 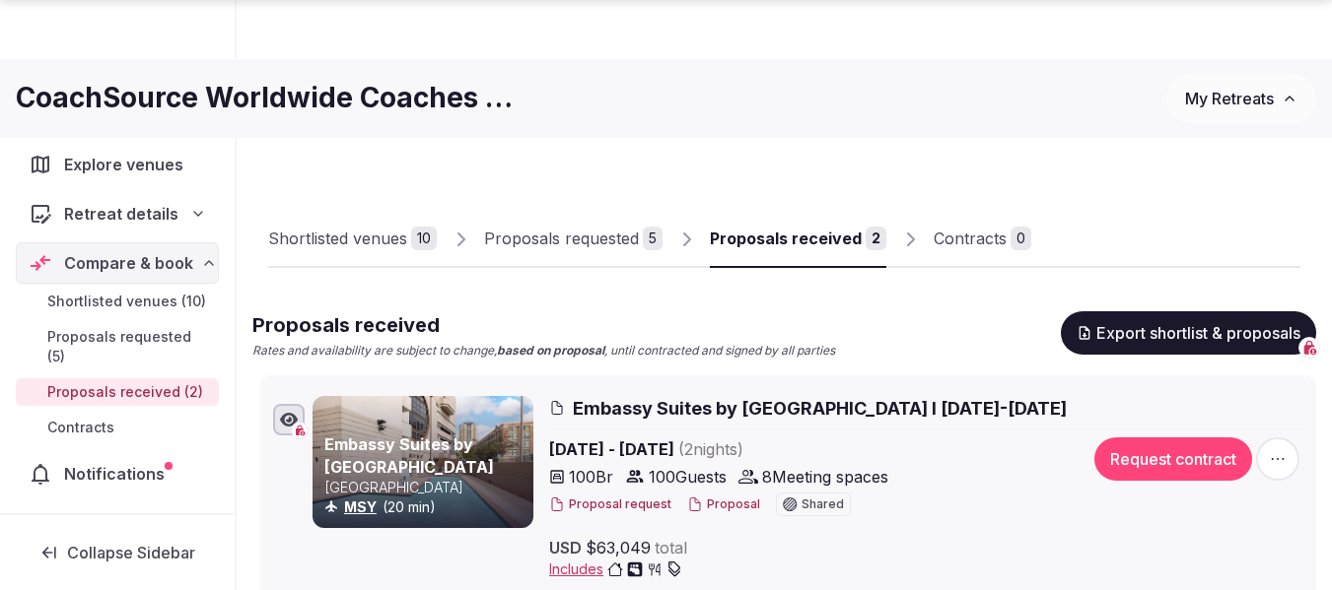 What do you see at coordinates (970, 239) in the screenshot?
I see `div: Contracts` at bounding box center [970, 239].